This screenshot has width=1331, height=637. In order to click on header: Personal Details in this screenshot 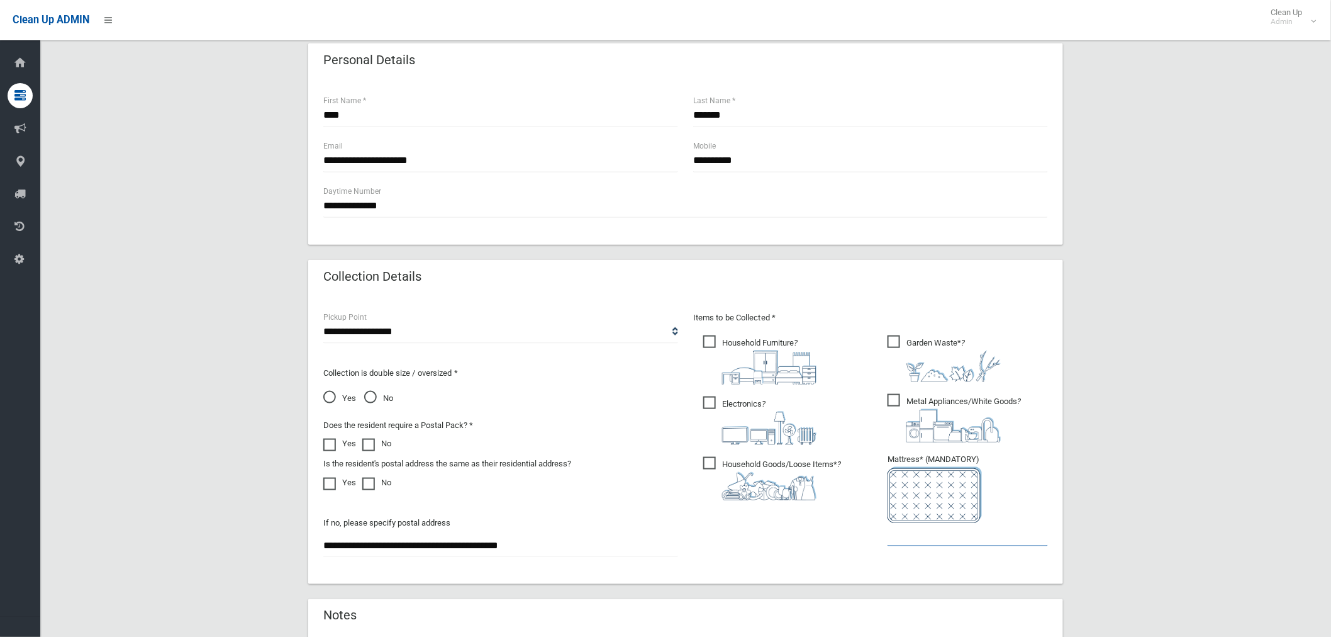, I will do `click(369, 60)`.